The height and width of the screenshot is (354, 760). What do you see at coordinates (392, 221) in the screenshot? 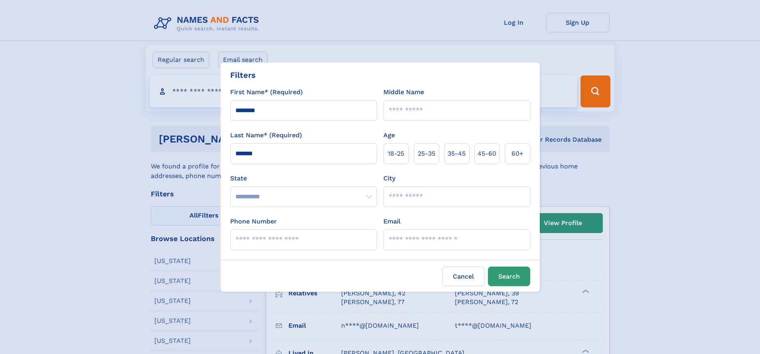
I see `label: Email` at bounding box center [392, 221].